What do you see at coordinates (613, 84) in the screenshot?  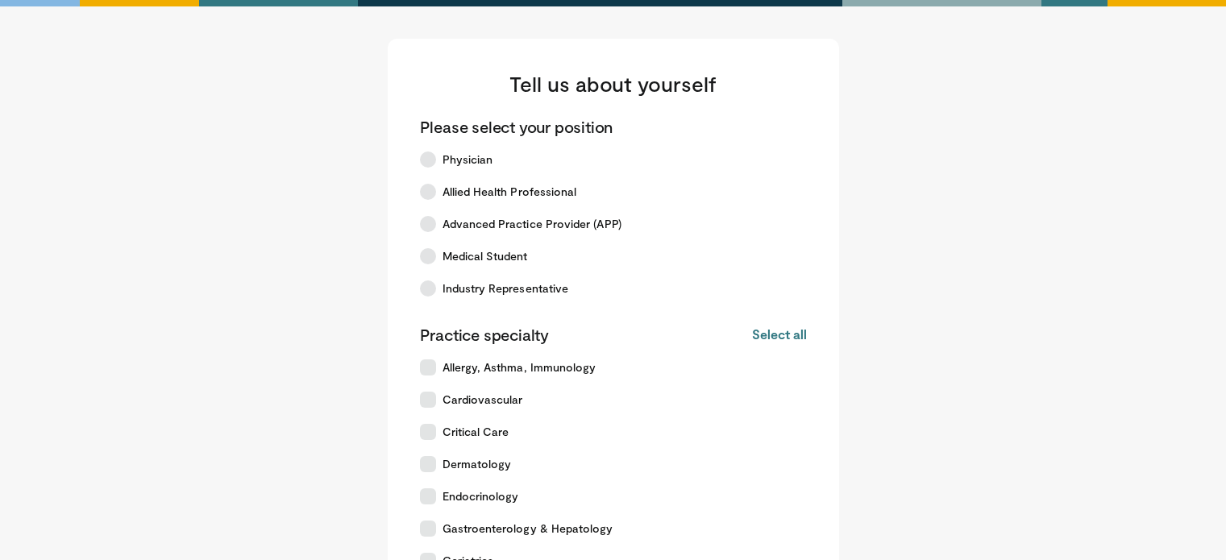 I see `h3: Tell us about yourself` at bounding box center [613, 84].